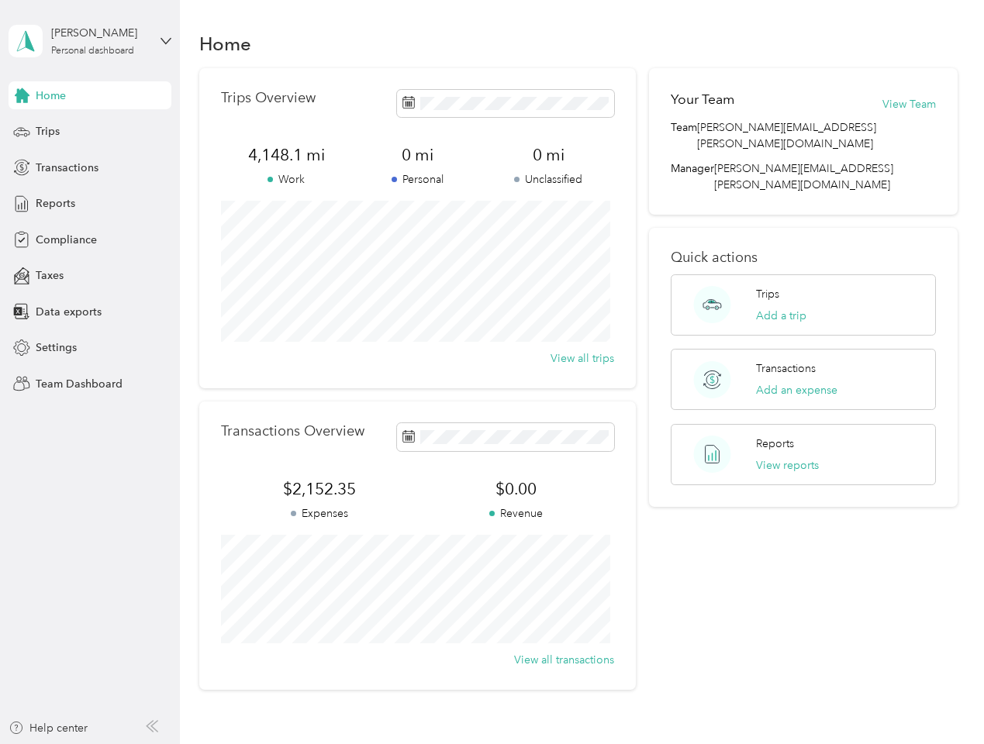 The height and width of the screenshot is (744, 984). What do you see at coordinates (548, 179) in the screenshot?
I see `p: Unclassified` at bounding box center [548, 179].